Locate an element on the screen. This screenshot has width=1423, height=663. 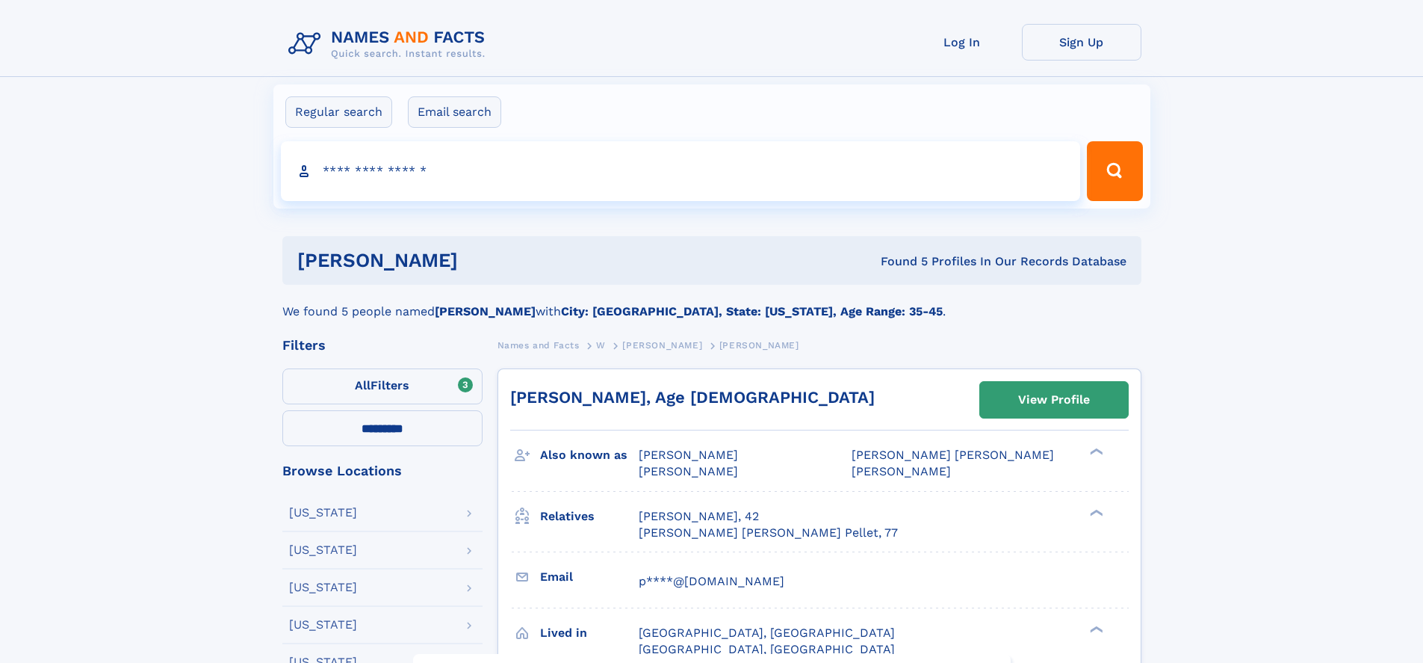
div: We found 5 people named with . is located at coordinates (712, 303).